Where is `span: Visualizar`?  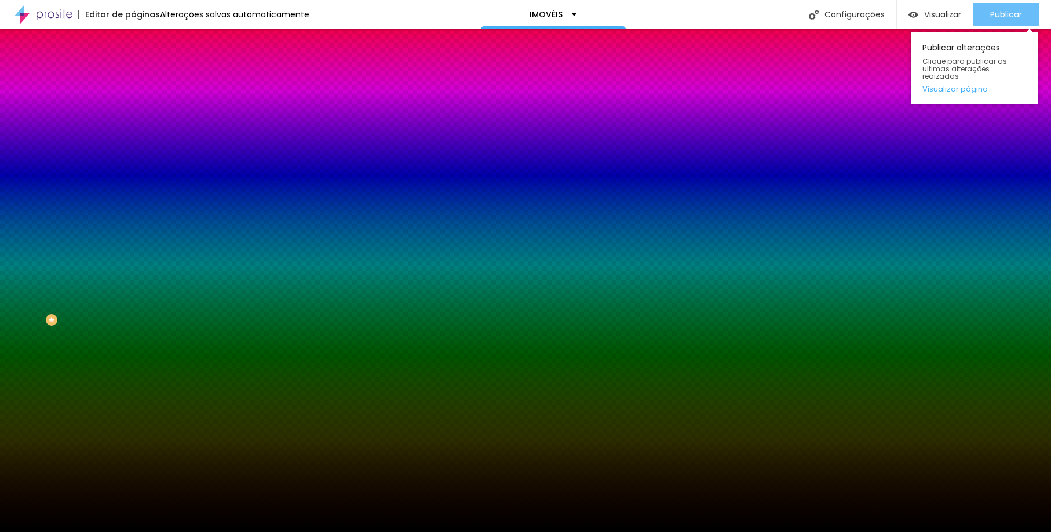 span: Visualizar is located at coordinates (943, 14).